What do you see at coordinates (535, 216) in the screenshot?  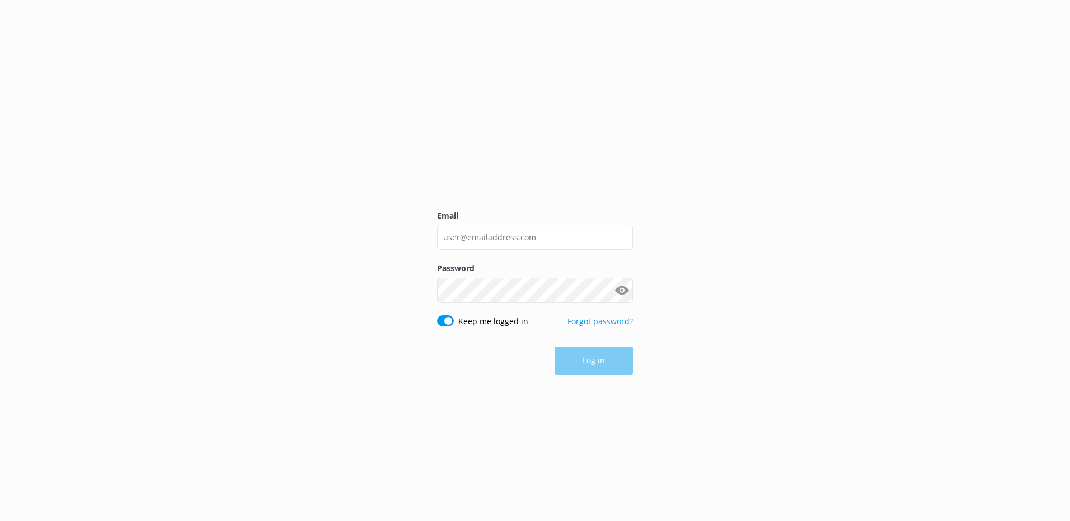 I see `label: Email` at bounding box center [535, 216].